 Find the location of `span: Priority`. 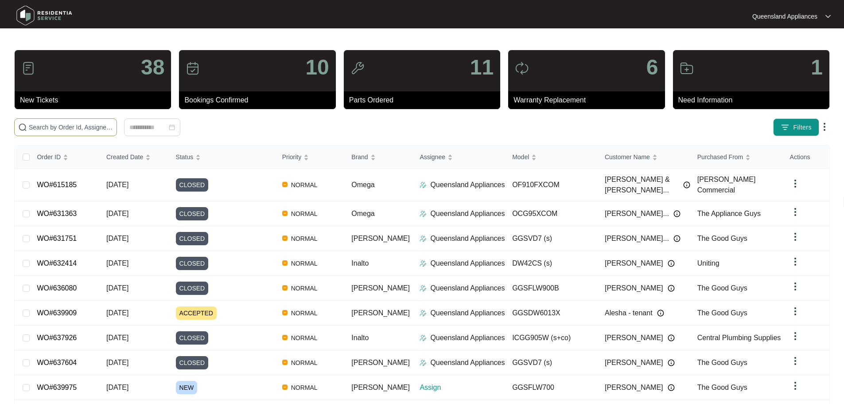

span: Priority is located at coordinates (292, 157).